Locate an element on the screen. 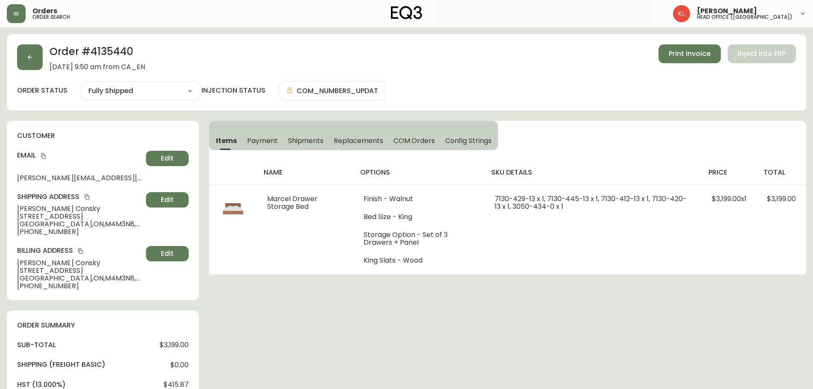 This screenshot has width=813, height=389. span: Items is located at coordinates (226, 140).